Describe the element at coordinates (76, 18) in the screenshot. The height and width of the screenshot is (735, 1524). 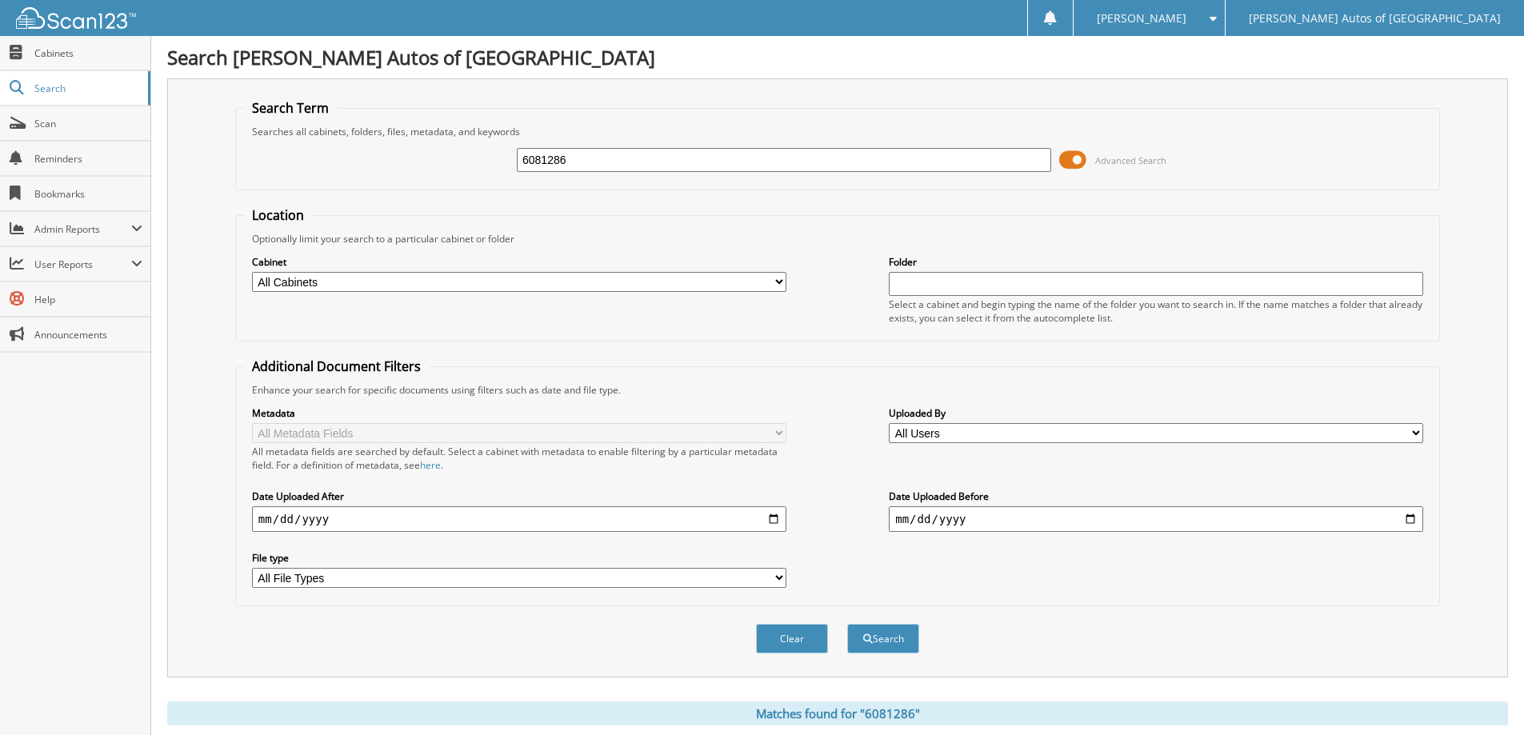
I see `img: scan123-logo-white.svg` at that location.